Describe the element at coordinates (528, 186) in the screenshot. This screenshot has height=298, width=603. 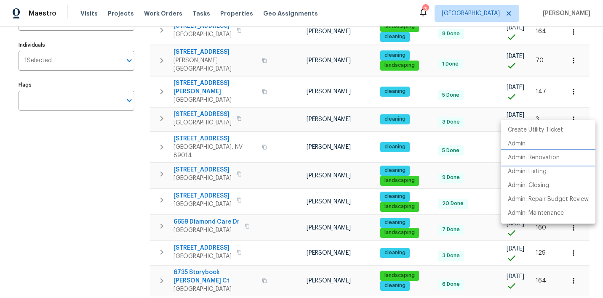
I see `p: Admin: Closing` at that location.